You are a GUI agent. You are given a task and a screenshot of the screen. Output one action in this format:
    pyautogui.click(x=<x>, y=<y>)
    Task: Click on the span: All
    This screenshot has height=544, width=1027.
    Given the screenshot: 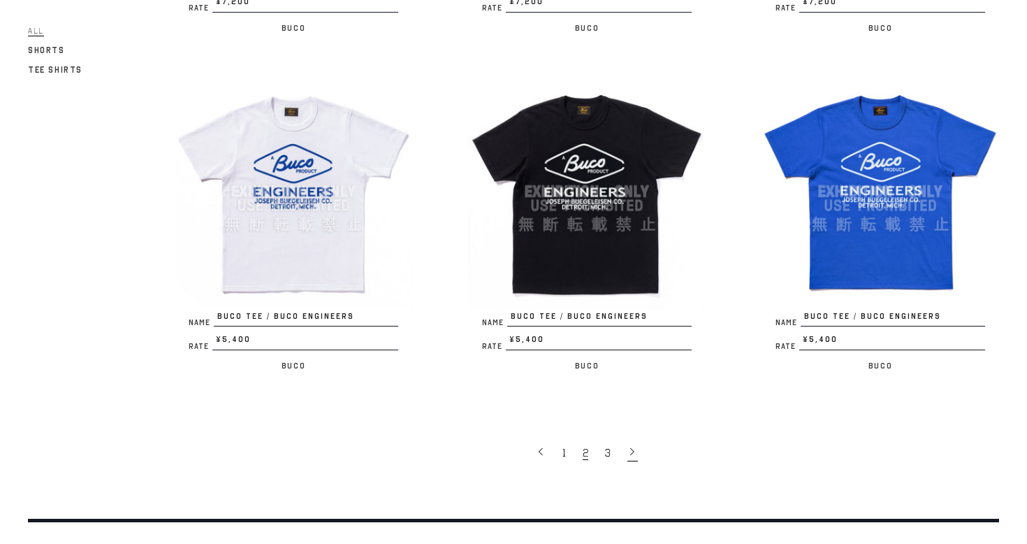 What is the action you would take?
    pyautogui.click(x=36, y=31)
    